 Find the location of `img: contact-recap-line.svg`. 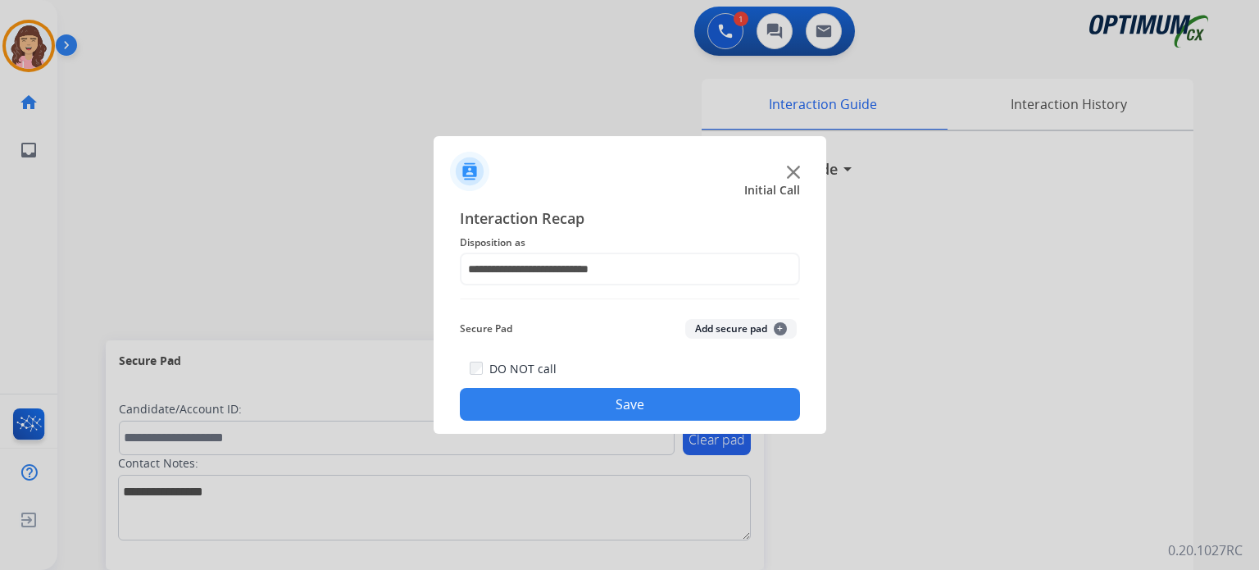

img: contact-recap-line.svg is located at coordinates (630, 298).